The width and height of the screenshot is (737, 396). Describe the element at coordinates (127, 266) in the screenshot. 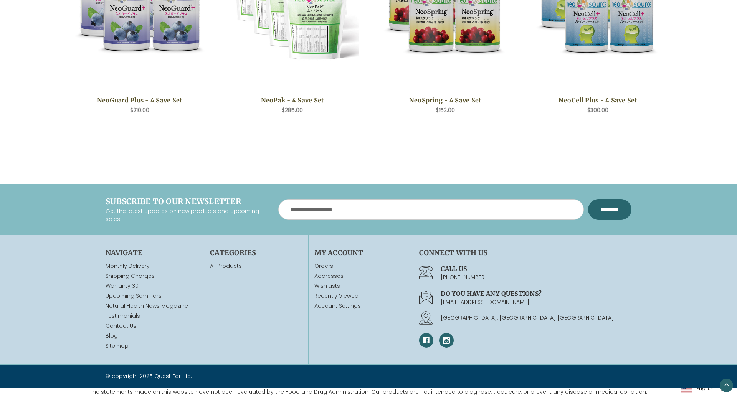

I see `a: Monthly Delivery` at that location.